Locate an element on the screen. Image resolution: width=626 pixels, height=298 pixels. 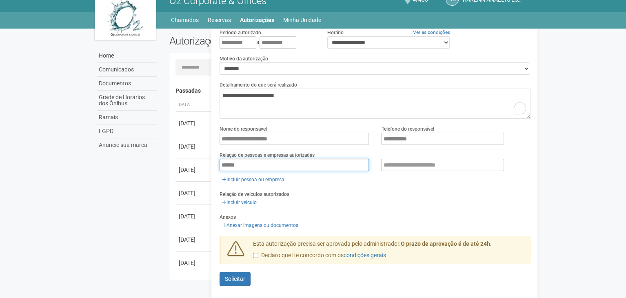
label: Motivo da autorização is located at coordinates (244, 59).